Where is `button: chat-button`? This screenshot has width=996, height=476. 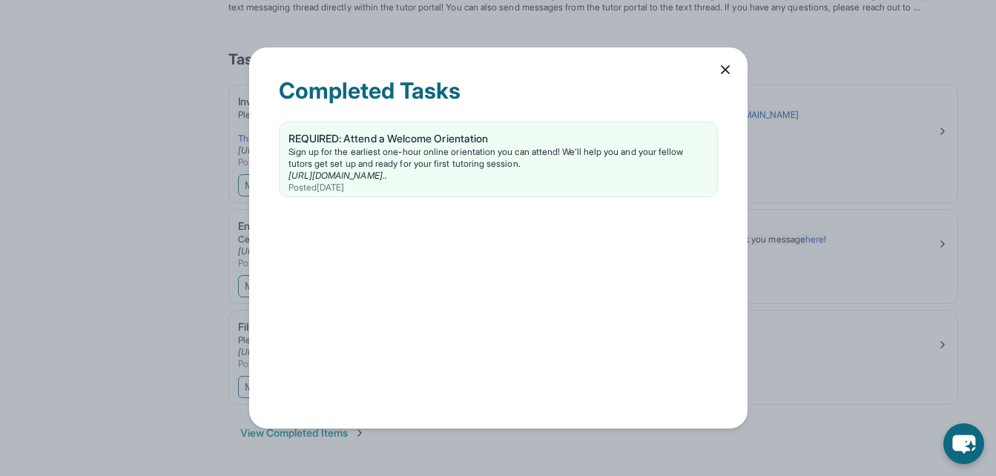
button: chat-button is located at coordinates (963, 443).